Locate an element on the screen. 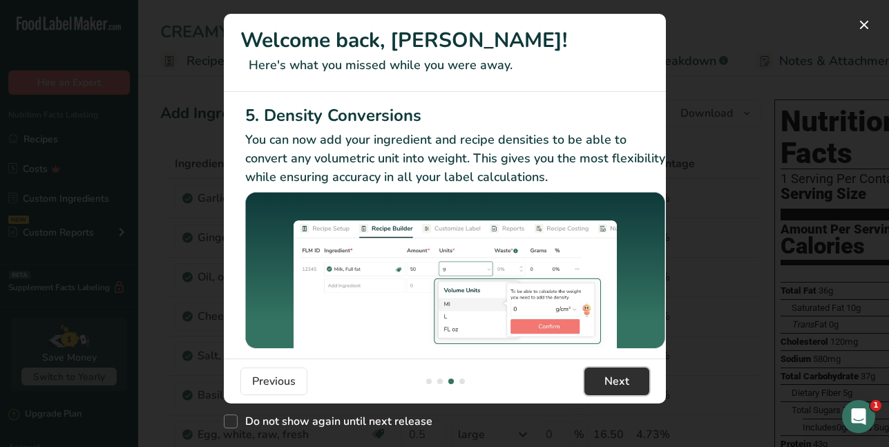 The image size is (889, 447). span: Do not show again until next release is located at coordinates (335, 422).